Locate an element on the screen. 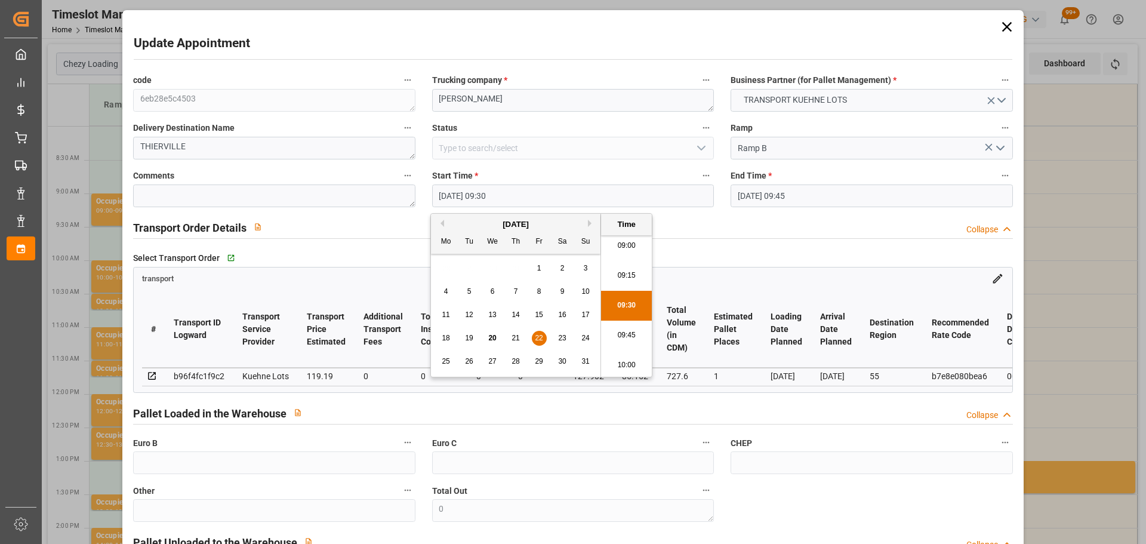 This screenshot has height=544, width=1146. button: Delivery Destination Name is located at coordinates (408, 128).